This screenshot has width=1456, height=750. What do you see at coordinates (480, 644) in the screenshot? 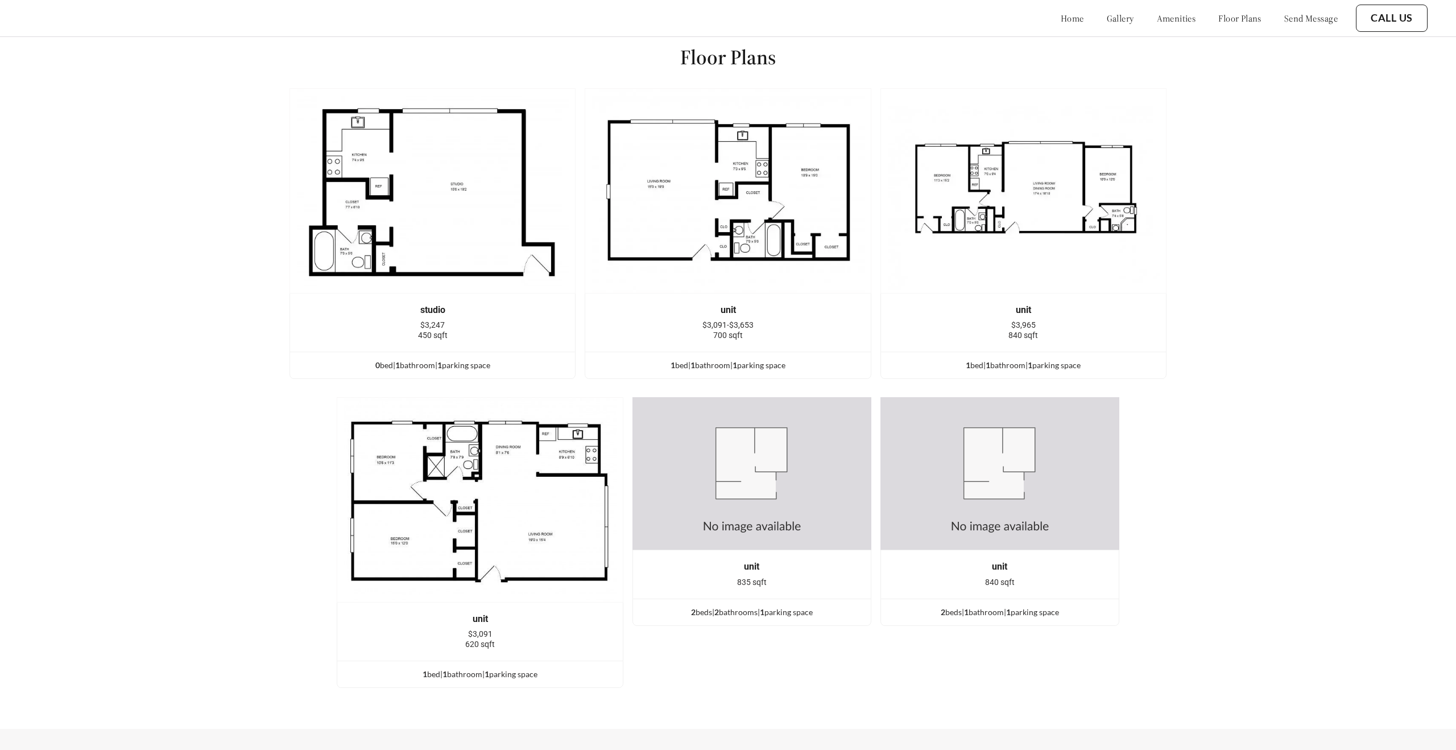
I see `span: 620 sqft` at bounding box center [480, 644].